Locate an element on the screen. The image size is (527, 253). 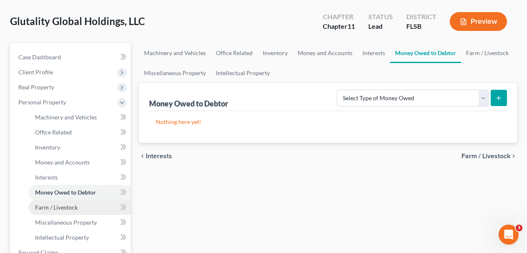
div: Status is located at coordinates (380, 17).